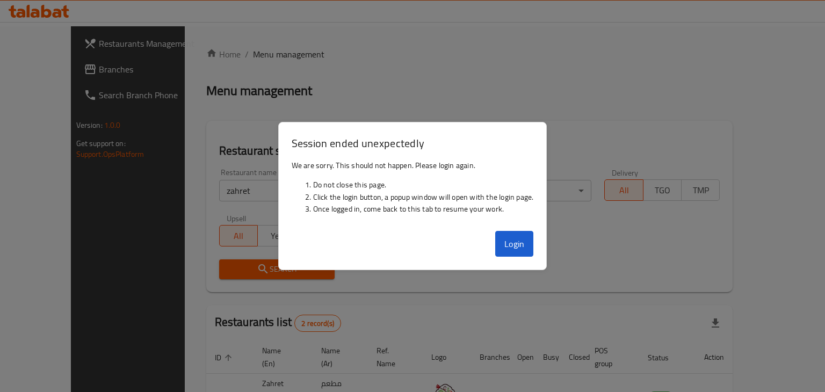 Image resolution: width=825 pixels, height=392 pixels. Describe the element at coordinates (423, 197) in the screenshot. I see `li: Click the login button, a popup window will open with the login page.` at that location.